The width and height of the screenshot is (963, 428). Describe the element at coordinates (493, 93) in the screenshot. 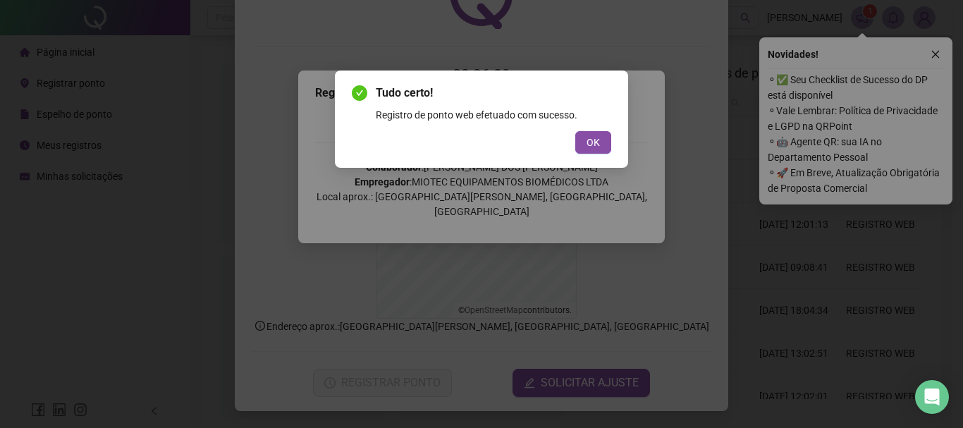

I see `span: Tudo certo!` at that location.